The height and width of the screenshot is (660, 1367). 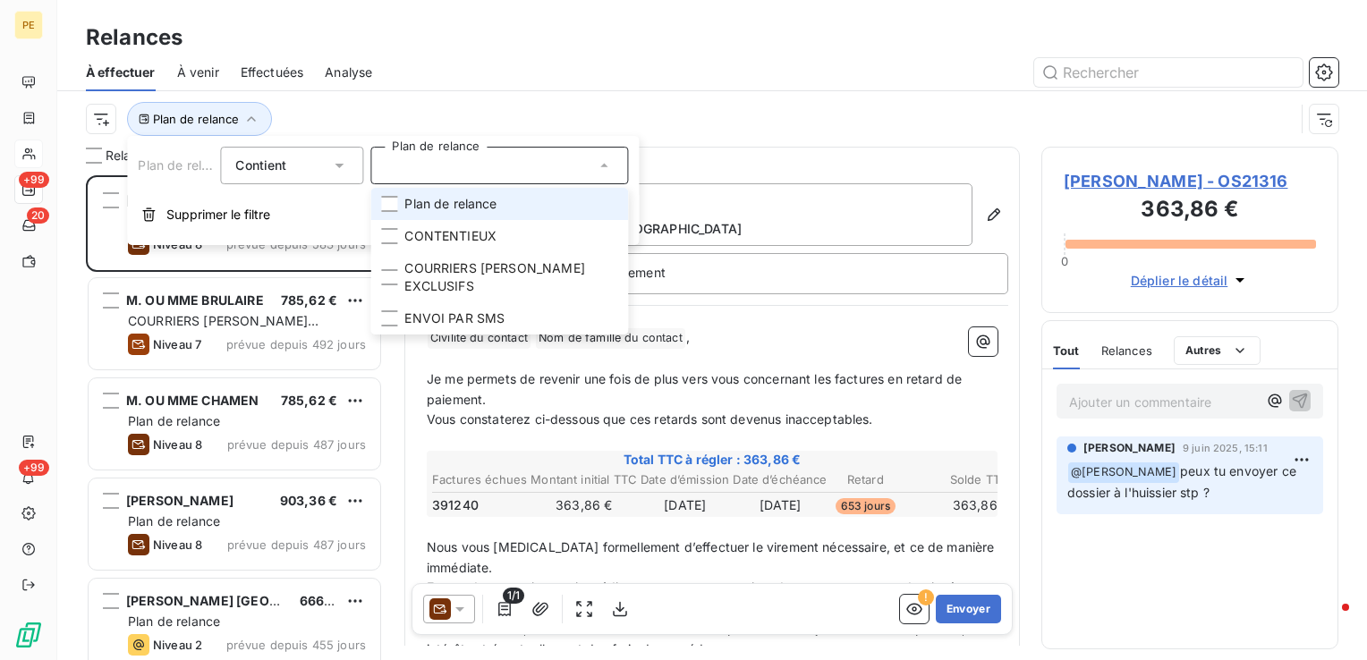 What do you see at coordinates (1190, 211) in the screenshot?
I see `h3: 363,86 €` at bounding box center [1190, 211].